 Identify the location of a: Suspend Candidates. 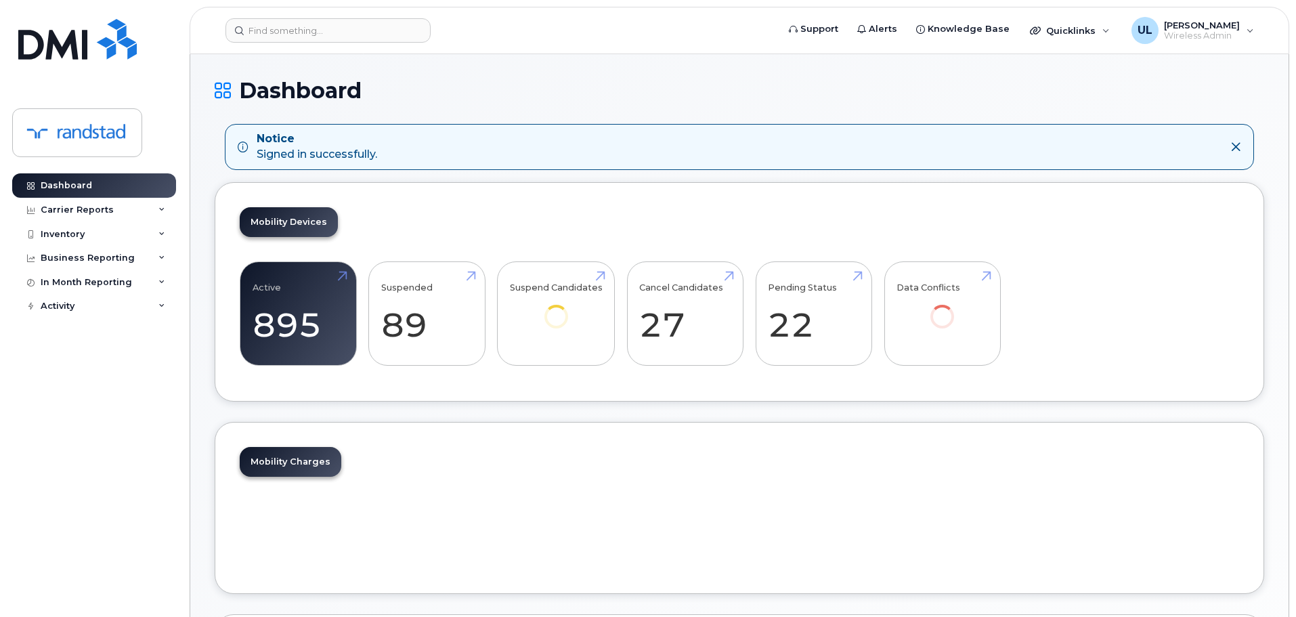
(556, 307).